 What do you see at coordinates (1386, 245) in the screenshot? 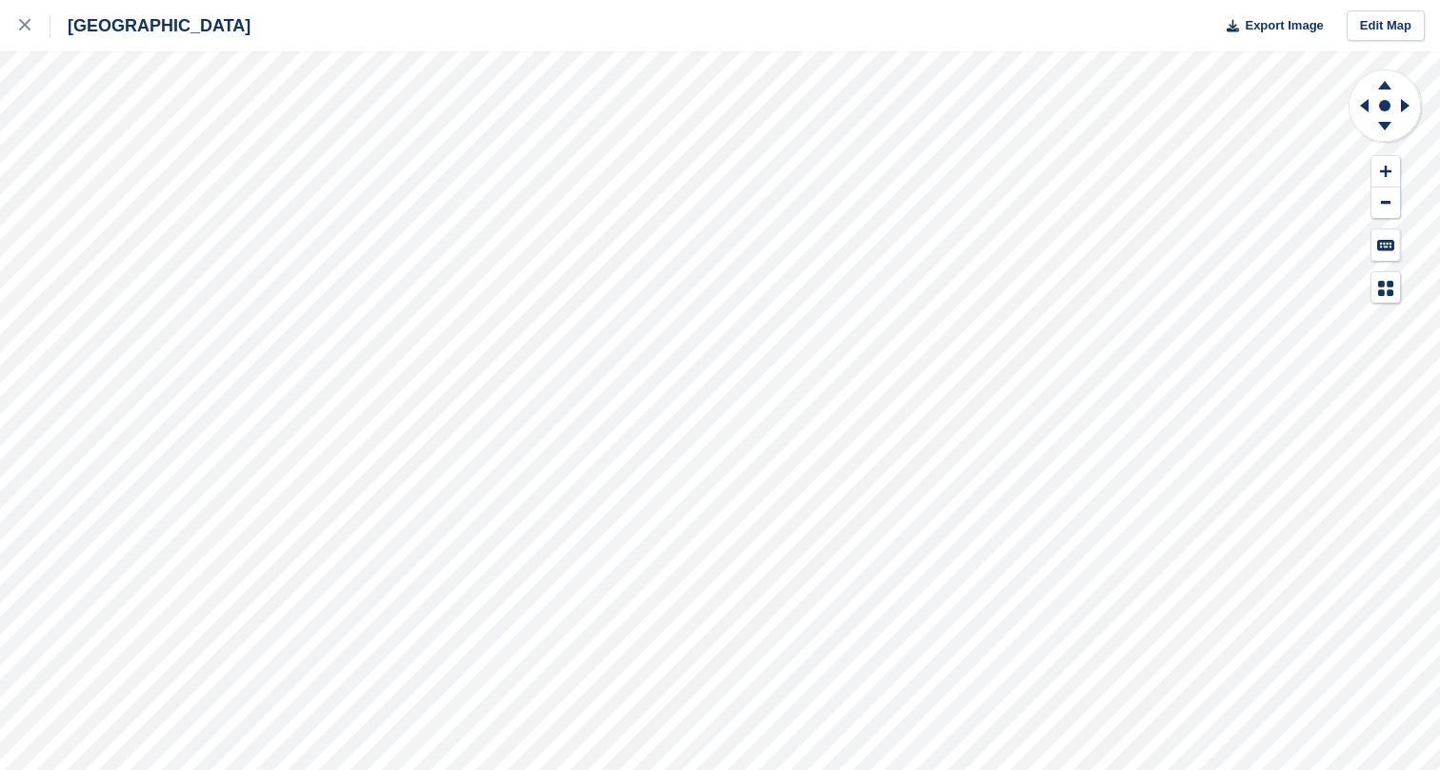
I see `button: Keyboard Shortcuts` at bounding box center [1386, 245].